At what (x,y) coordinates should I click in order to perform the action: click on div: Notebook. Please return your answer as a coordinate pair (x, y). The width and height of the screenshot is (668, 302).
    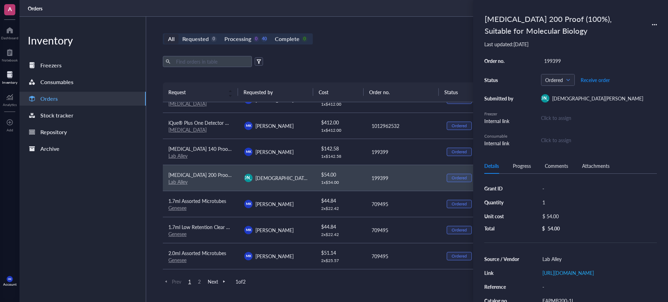
    Looking at the image, I should click on (10, 60).